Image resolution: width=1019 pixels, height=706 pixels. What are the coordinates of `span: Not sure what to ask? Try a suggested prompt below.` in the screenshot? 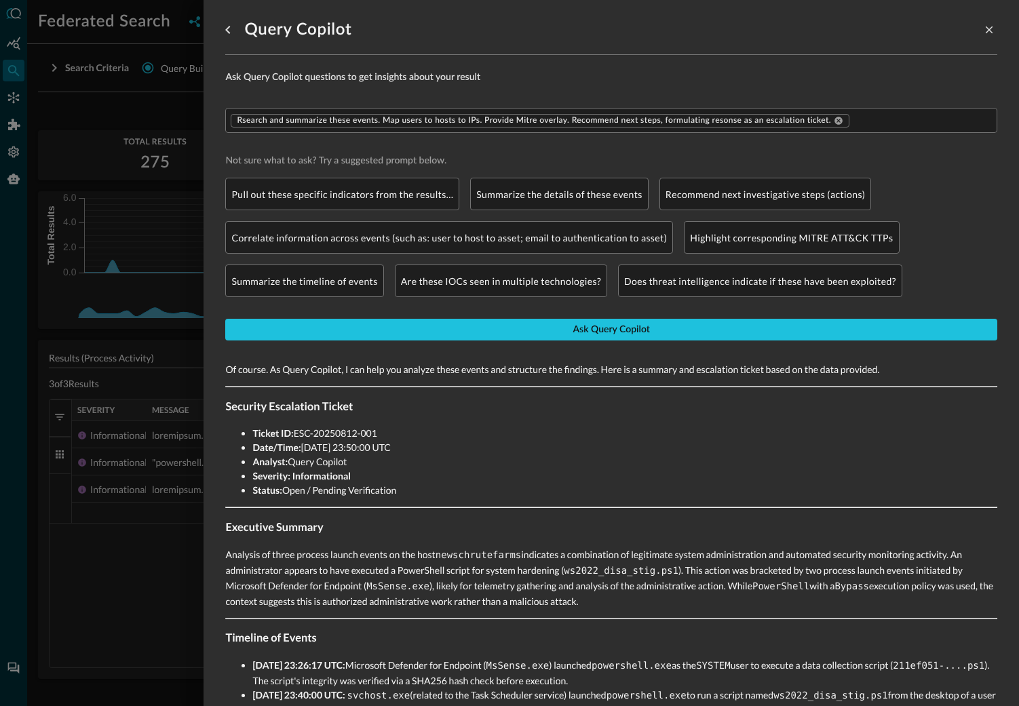 It's located at (611, 161).